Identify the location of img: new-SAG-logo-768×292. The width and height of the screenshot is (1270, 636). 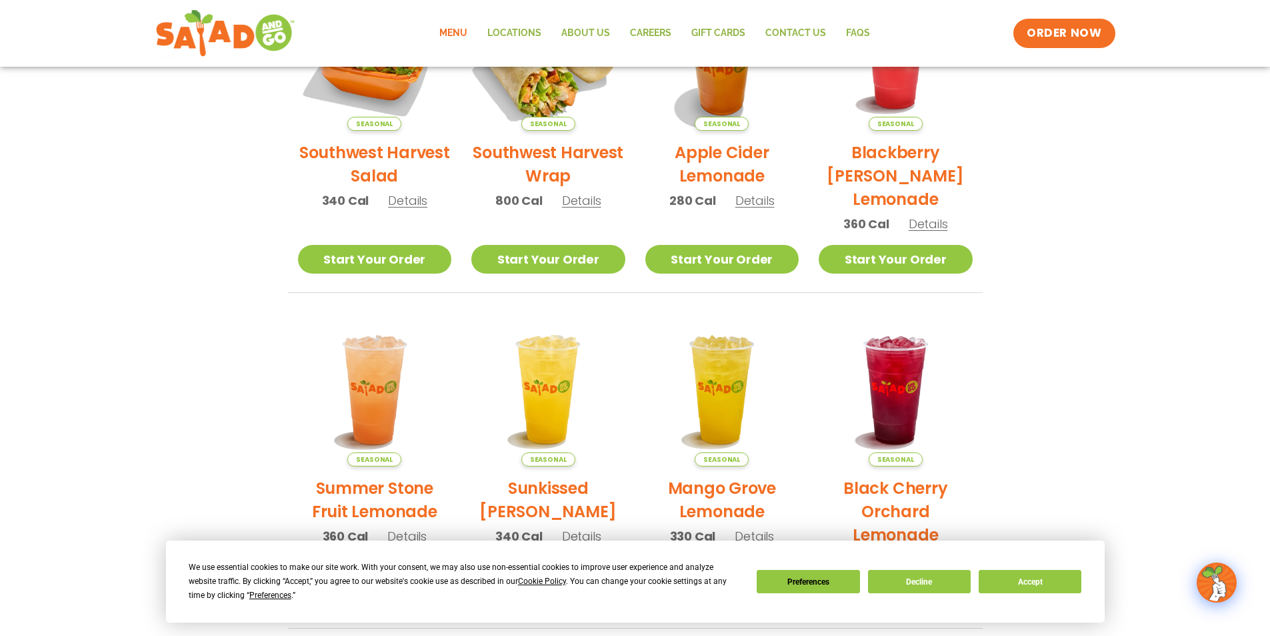
(225, 33).